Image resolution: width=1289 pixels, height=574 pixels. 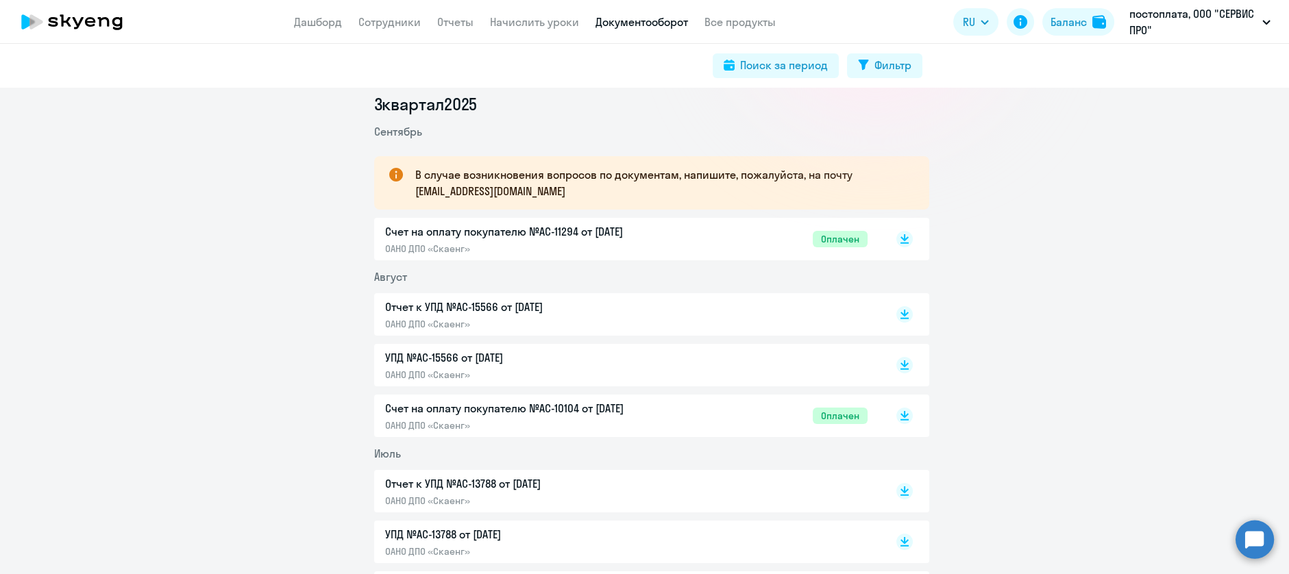 I want to click on img: balance, so click(x=1099, y=22).